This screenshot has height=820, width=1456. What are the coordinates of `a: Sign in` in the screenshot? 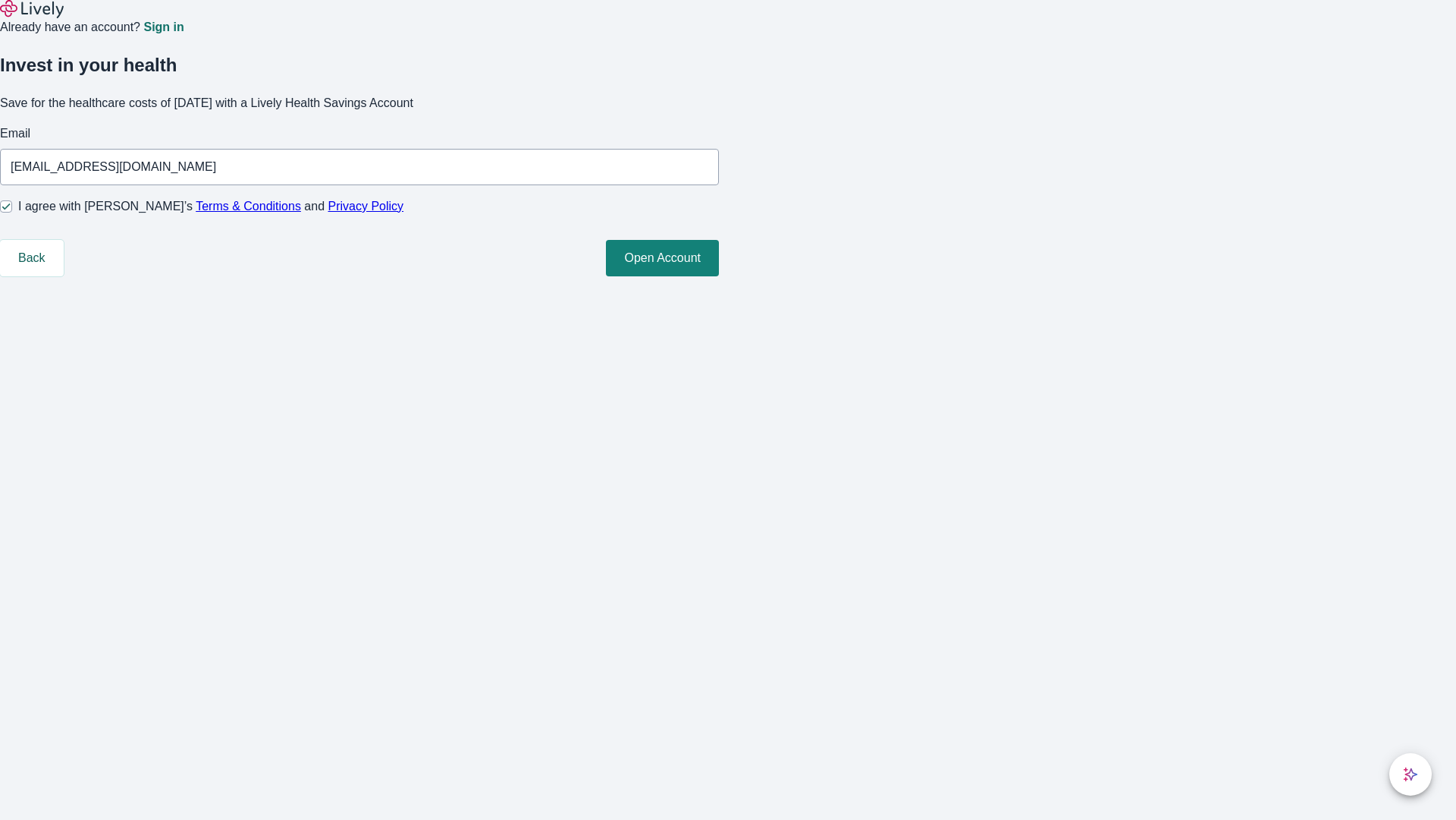 It's located at (163, 28).